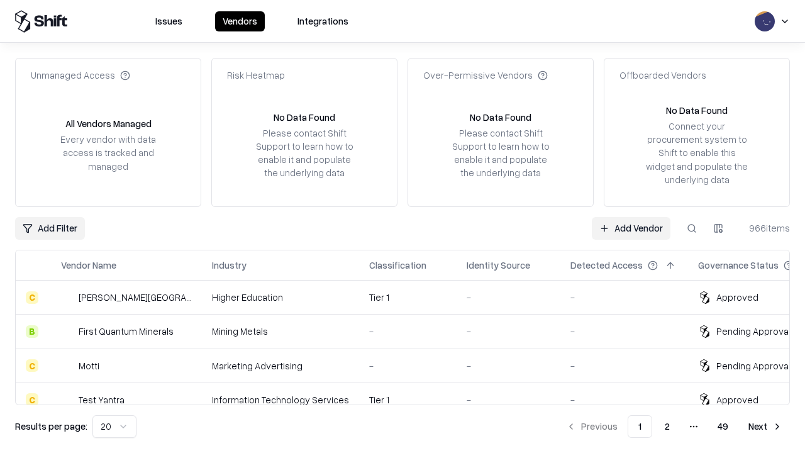 Image resolution: width=805 pixels, height=453 pixels. I want to click on button: Add Filter, so click(50, 228).